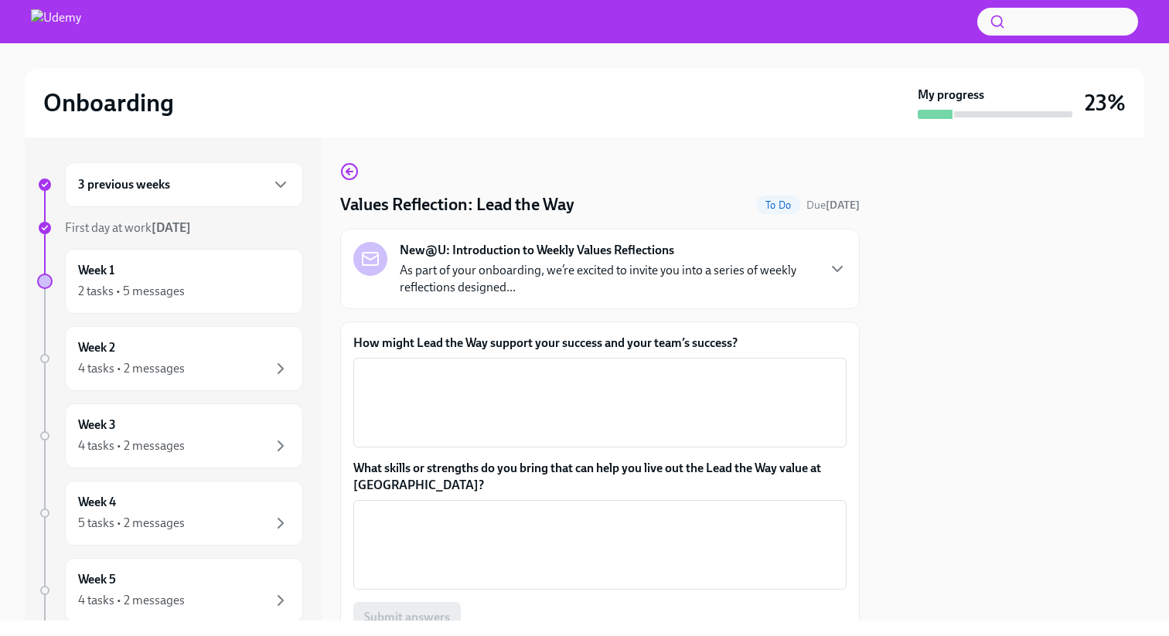  Describe the element at coordinates (96, 271) in the screenshot. I see `h6: Week 1` at that location.